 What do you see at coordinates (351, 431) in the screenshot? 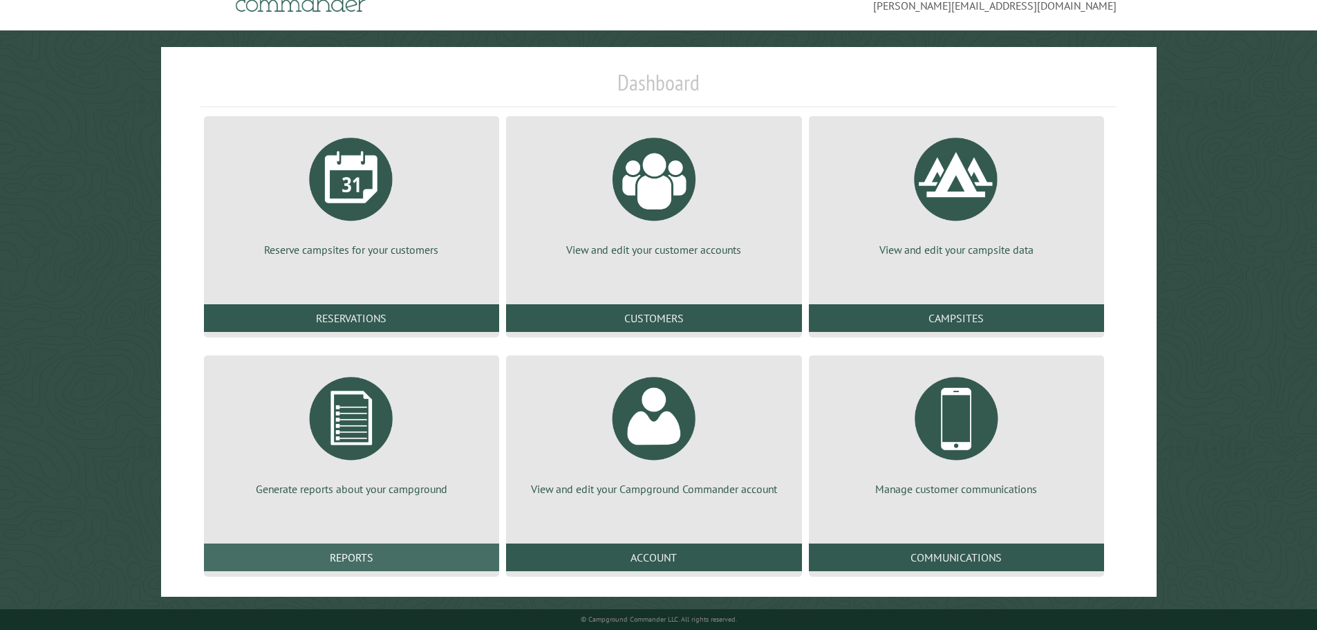
I see `a: Generate reports about your campground` at bounding box center [351, 431].